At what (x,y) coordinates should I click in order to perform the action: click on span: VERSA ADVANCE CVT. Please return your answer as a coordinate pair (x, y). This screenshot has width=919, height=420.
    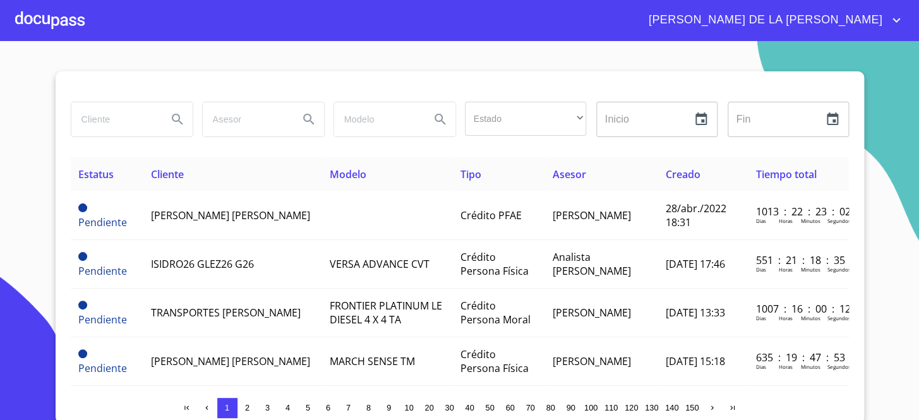
    Looking at the image, I should click on (380, 264).